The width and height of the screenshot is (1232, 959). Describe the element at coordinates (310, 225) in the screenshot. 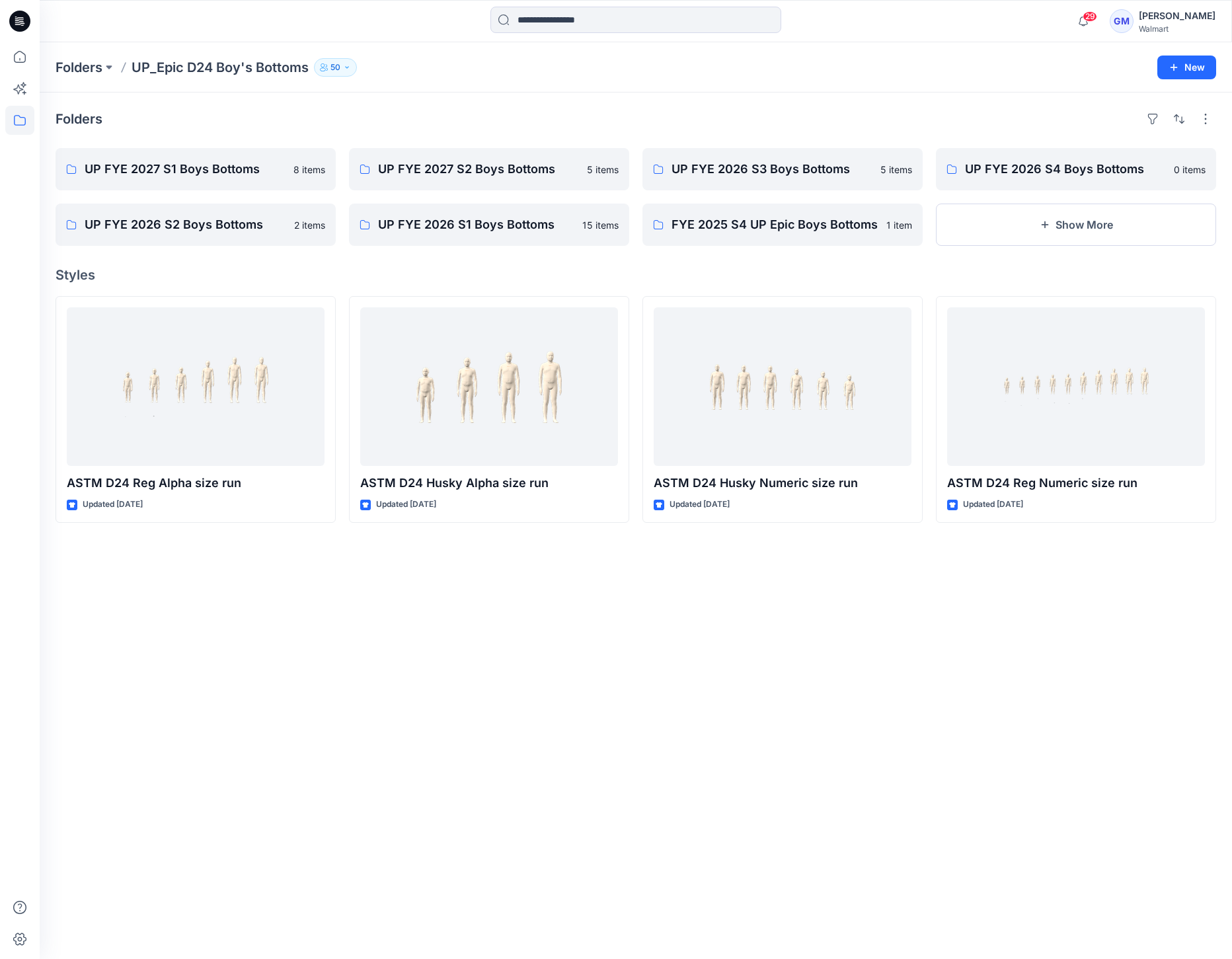

I see `p: 2 items` at that location.